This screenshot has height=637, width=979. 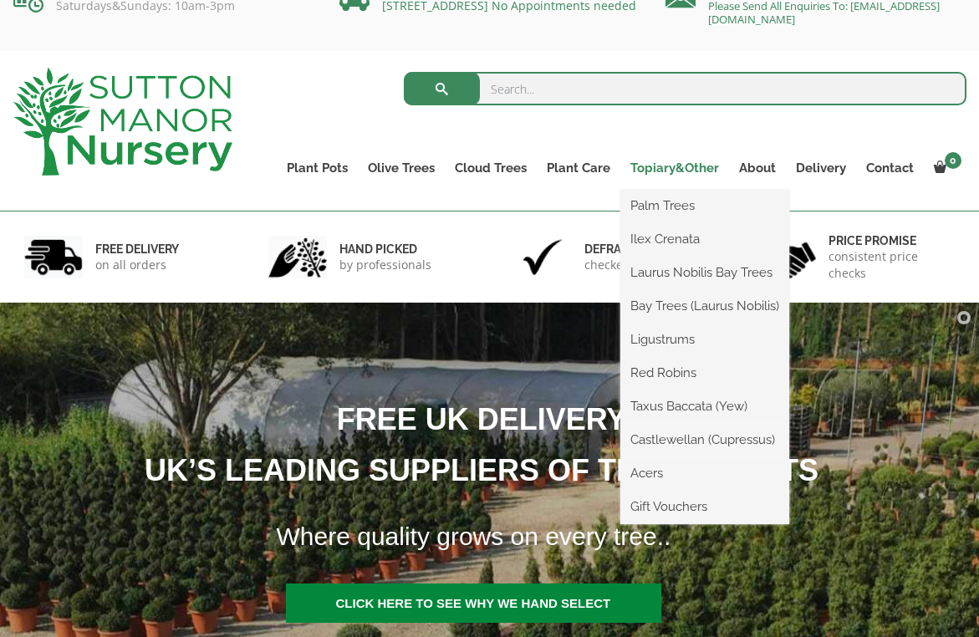 I want to click on a: Olive Trees, so click(x=401, y=168).